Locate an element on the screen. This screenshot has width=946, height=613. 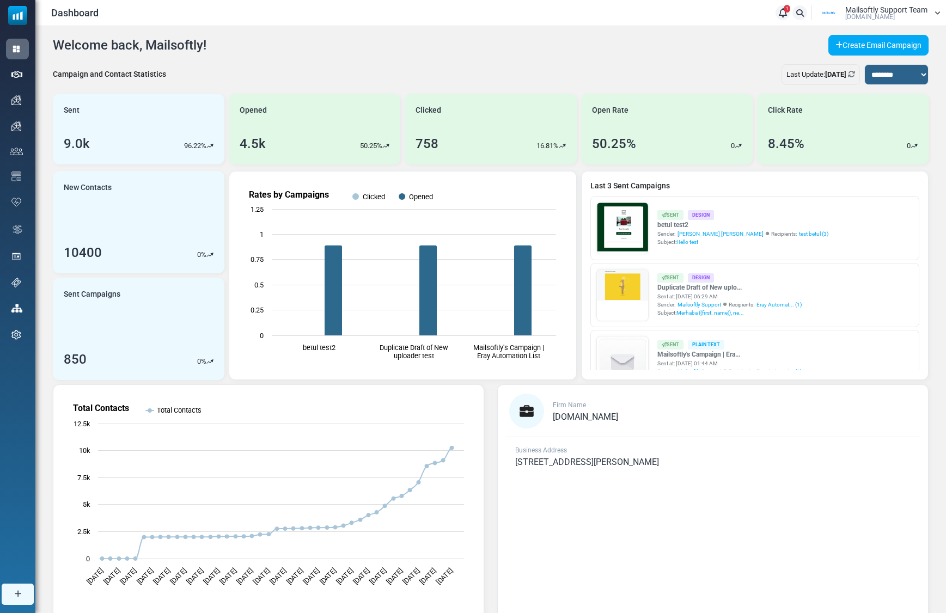
span: Open Rate is located at coordinates (610, 110).